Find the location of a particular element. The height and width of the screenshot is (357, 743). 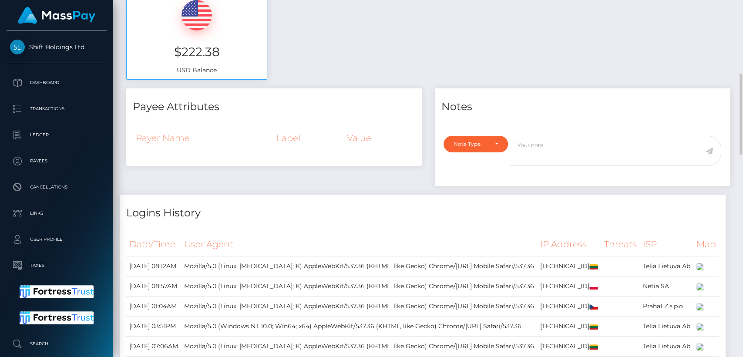

p: Cancellations is located at coordinates (57, 187).